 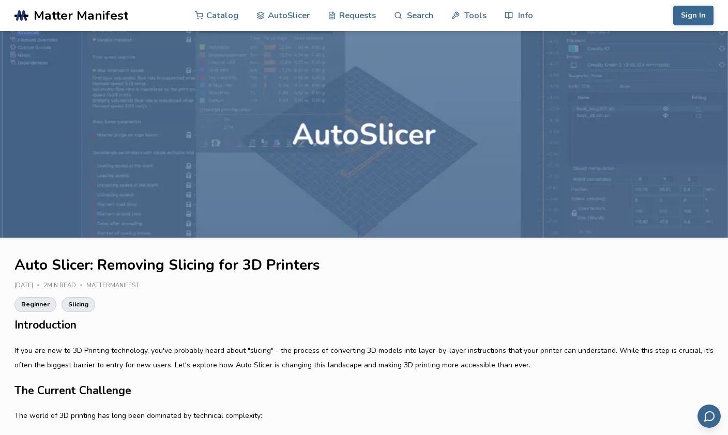 What do you see at coordinates (364, 416) in the screenshot?
I see `p: The world of 3D printing has long been dominated by technical complexity:` at bounding box center [364, 416].